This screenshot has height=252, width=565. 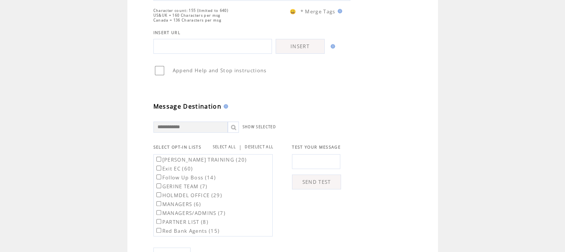 What do you see at coordinates (191, 10) in the screenshot?
I see `span: Character count: 155 (limited to 640)` at bounding box center [191, 10].